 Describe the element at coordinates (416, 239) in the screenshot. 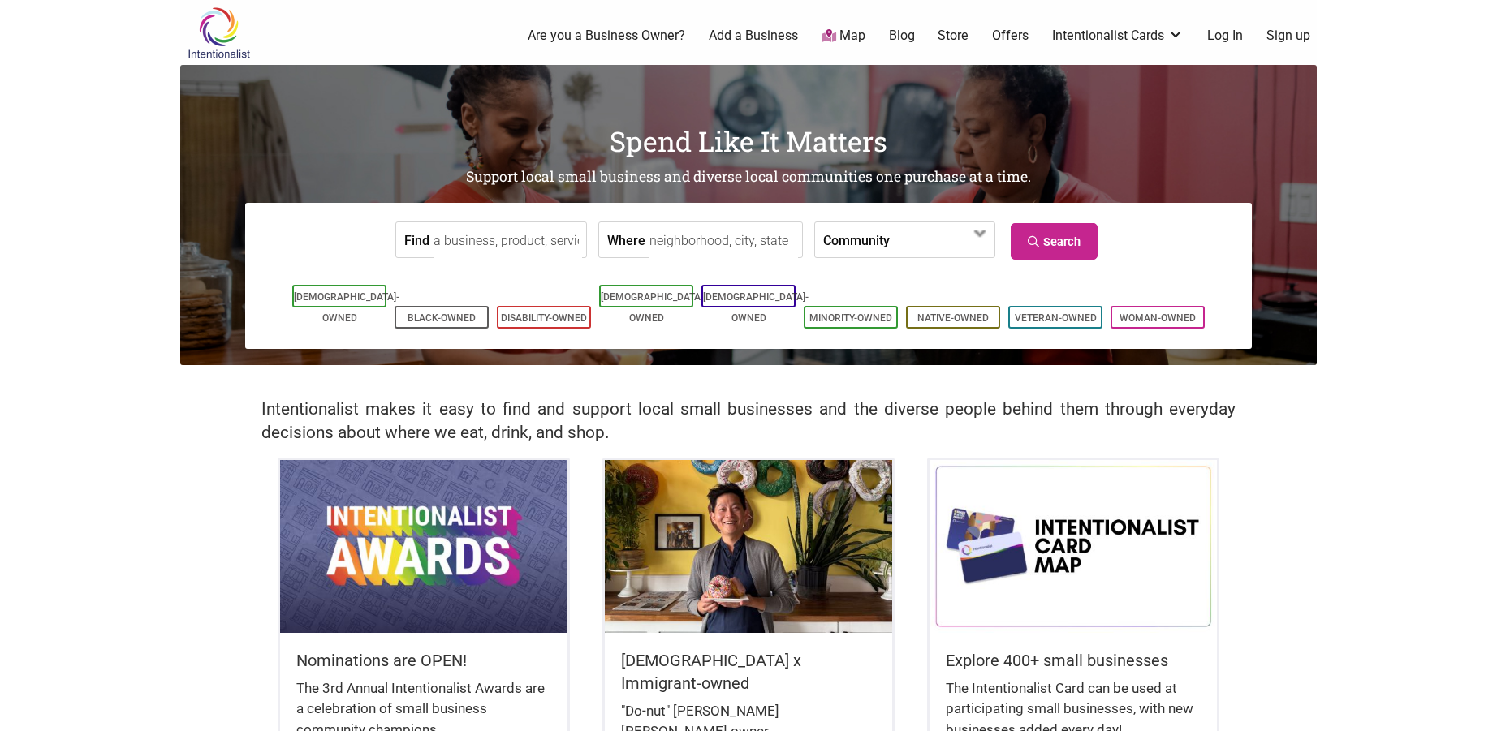

I see `label: Find` at that location.